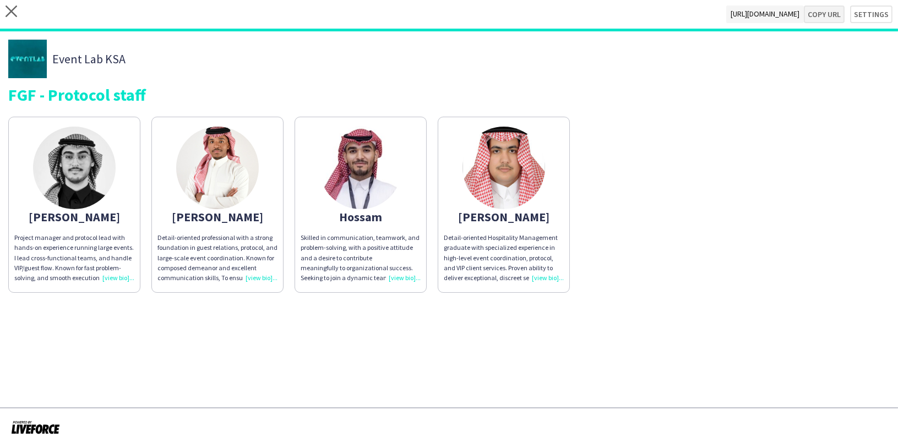 This screenshot has height=448, width=898. What do you see at coordinates (217, 263) in the screenshot?
I see `span: Detail-oriented professional with a strong foundation in guest relations, protocol, and large-sca...` at bounding box center [217, 263].